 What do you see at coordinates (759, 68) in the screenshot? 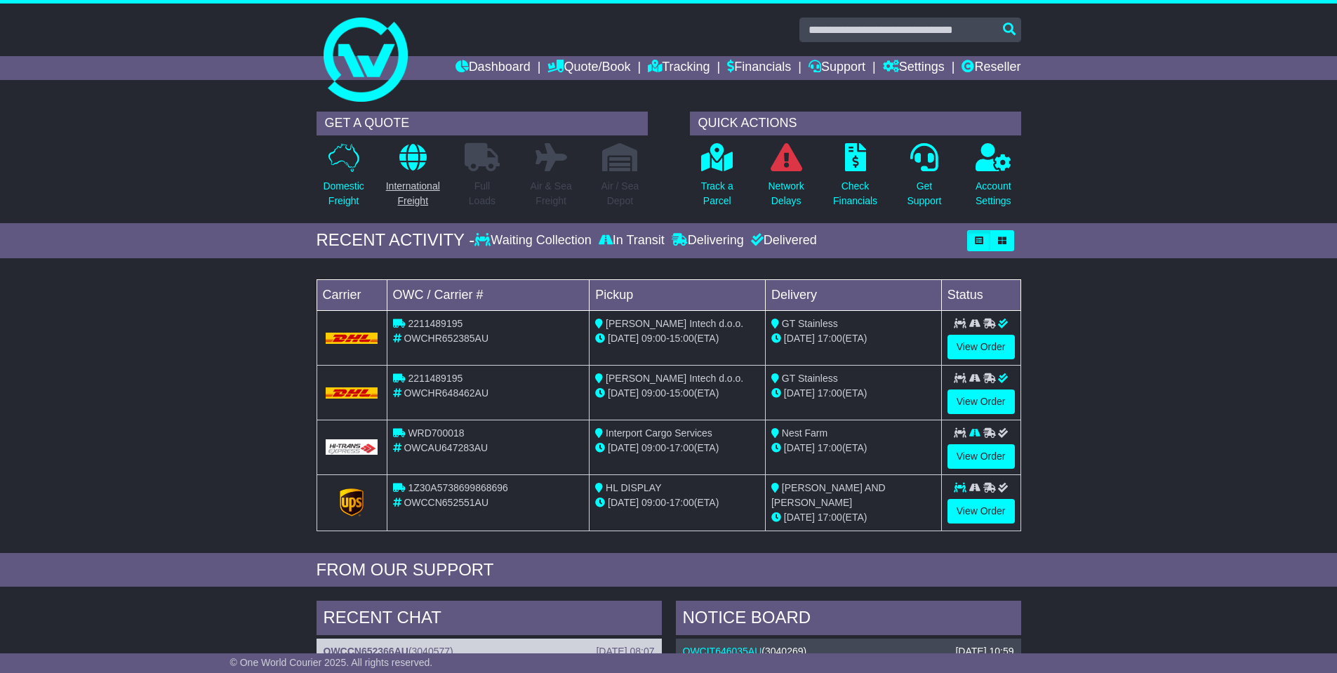
I see `a: Financials` at bounding box center [759, 68].